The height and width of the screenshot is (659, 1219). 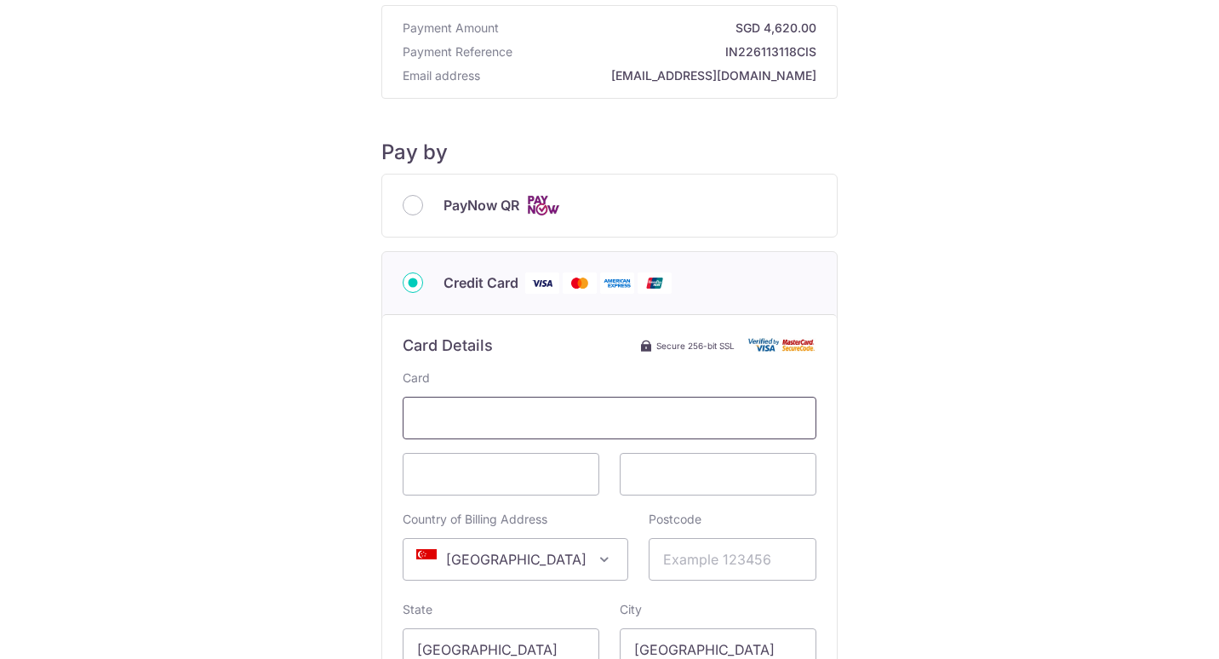 What do you see at coordinates (732, 559) in the screenshot?
I see `input: Example 123456` at bounding box center [732, 559].